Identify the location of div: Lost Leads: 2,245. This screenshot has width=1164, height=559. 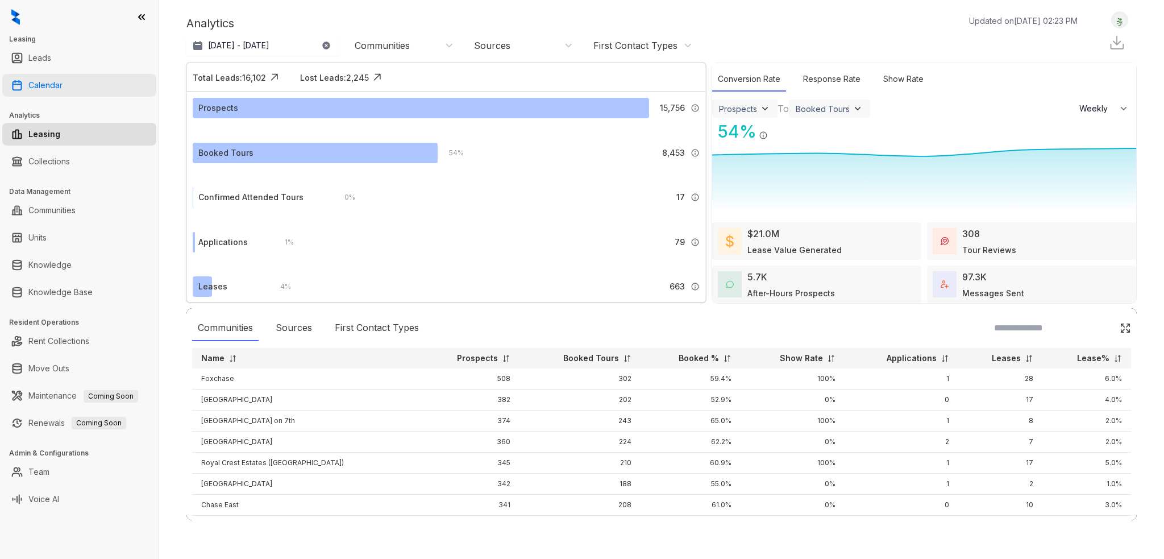
(334, 77).